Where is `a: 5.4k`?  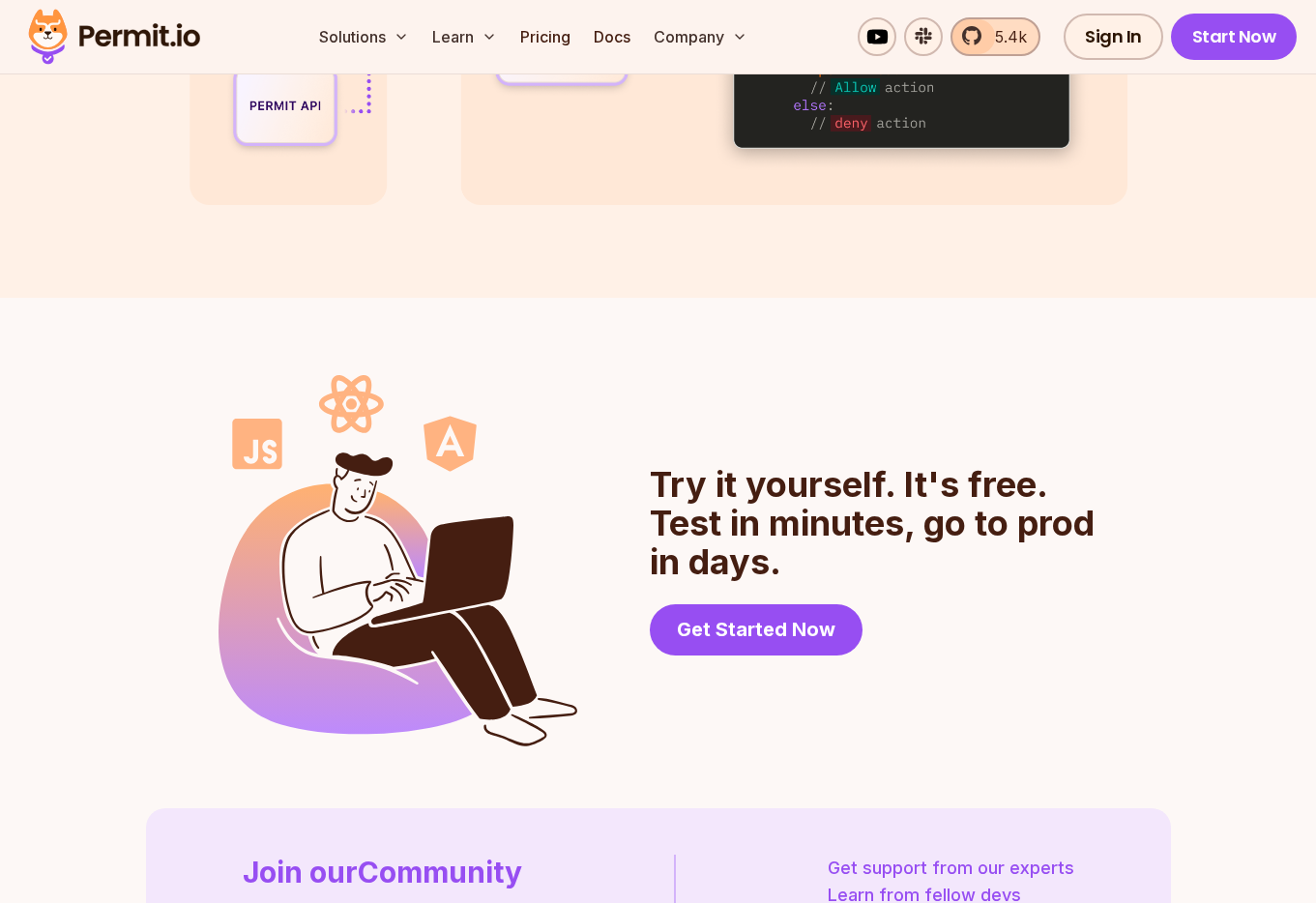
a: 5.4k is located at coordinates (995, 37).